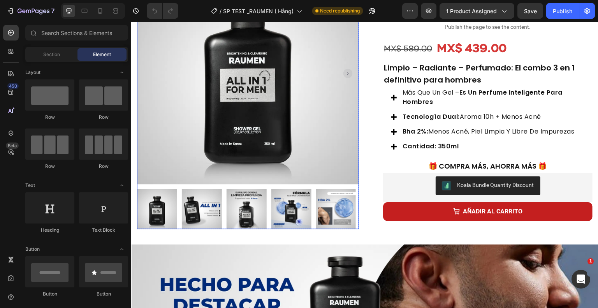  I want to click on div: MX$ 589.00, so click(277, 27).